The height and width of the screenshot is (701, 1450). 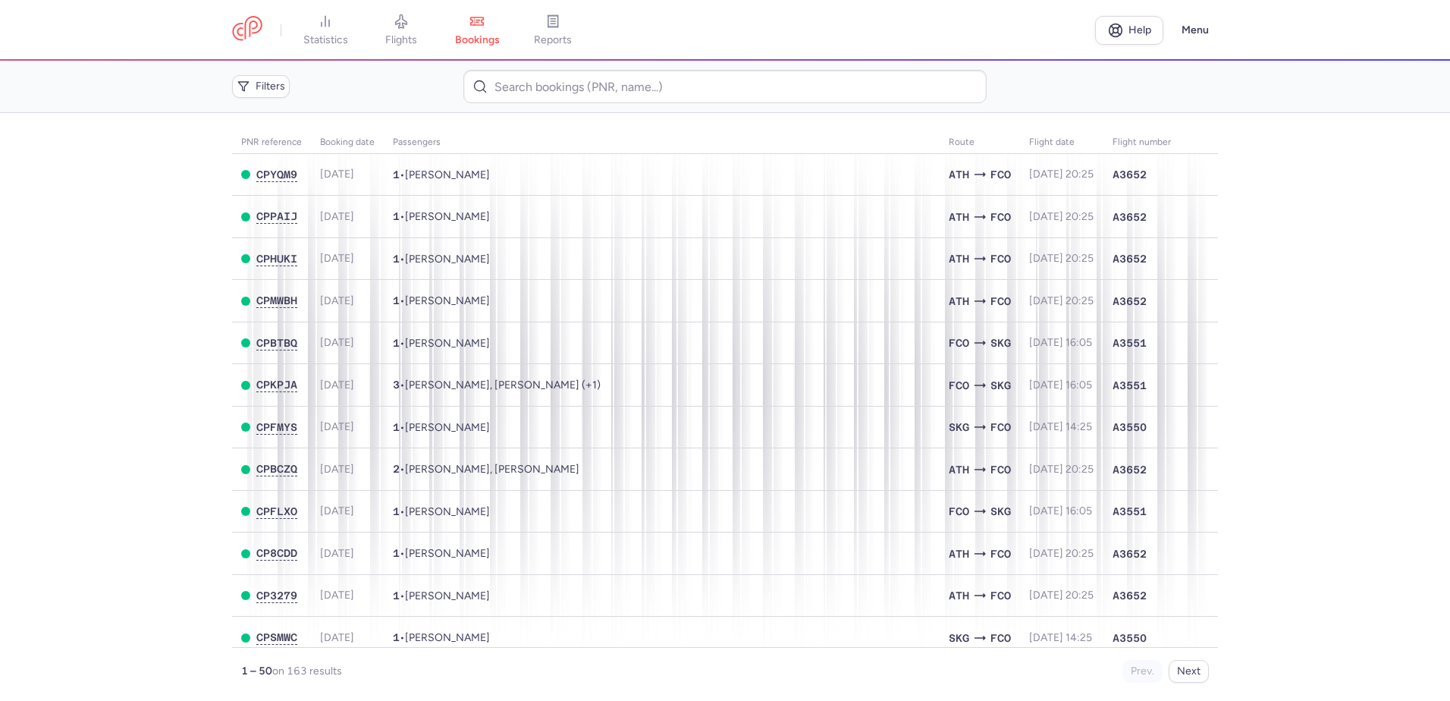 I want to click on a: statistics, so click(x=325, y=30).